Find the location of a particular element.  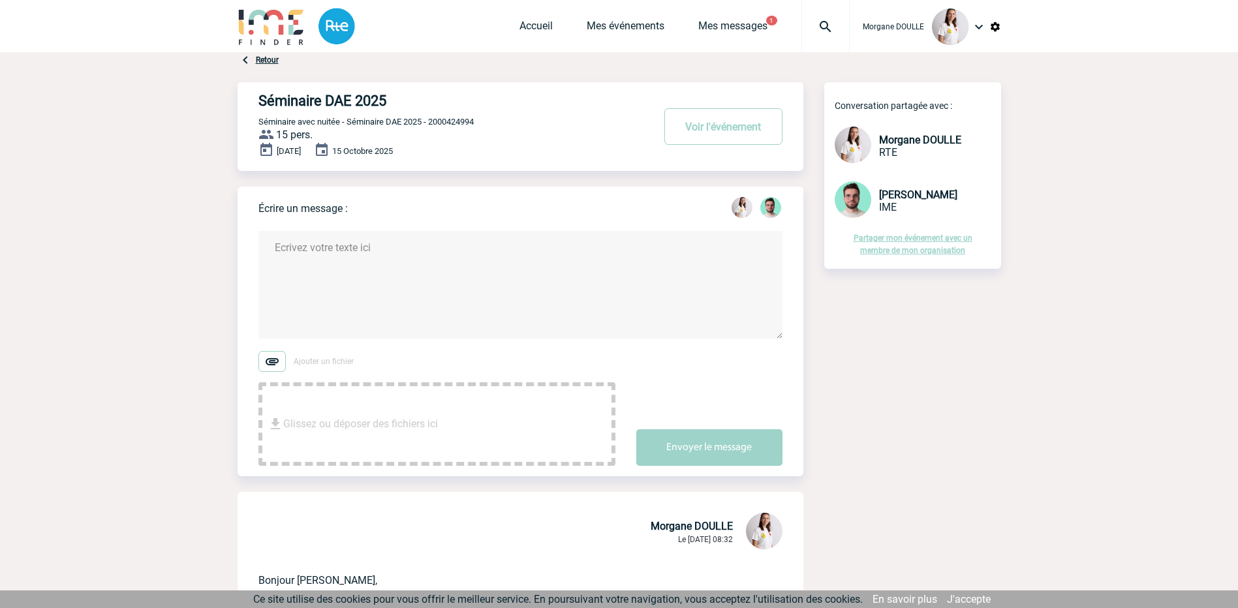

a: J'accepte is located at coordinates (968, 599).